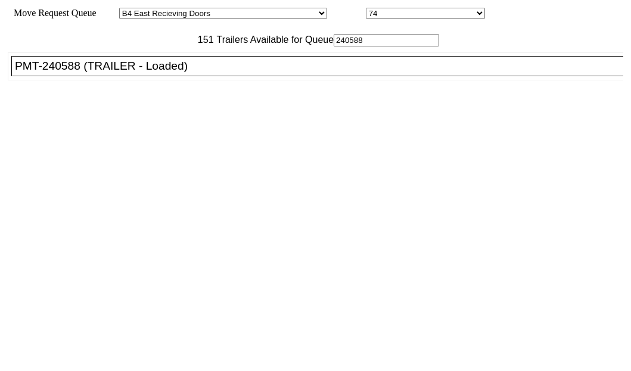  Describe the element at coordinates (386, 40) in the screenshot. I see `input: Filter Available Trailers` at that location.